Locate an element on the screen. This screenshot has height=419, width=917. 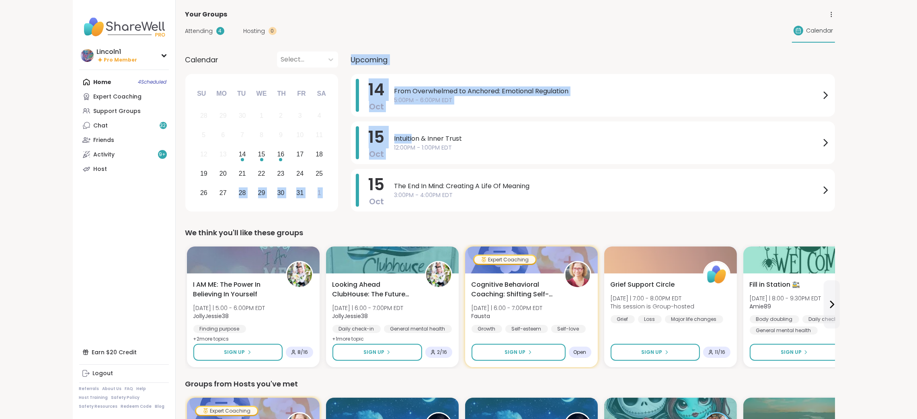
div: Not available Monday, October 6th, 2025 is located at coordinates (223, 135).